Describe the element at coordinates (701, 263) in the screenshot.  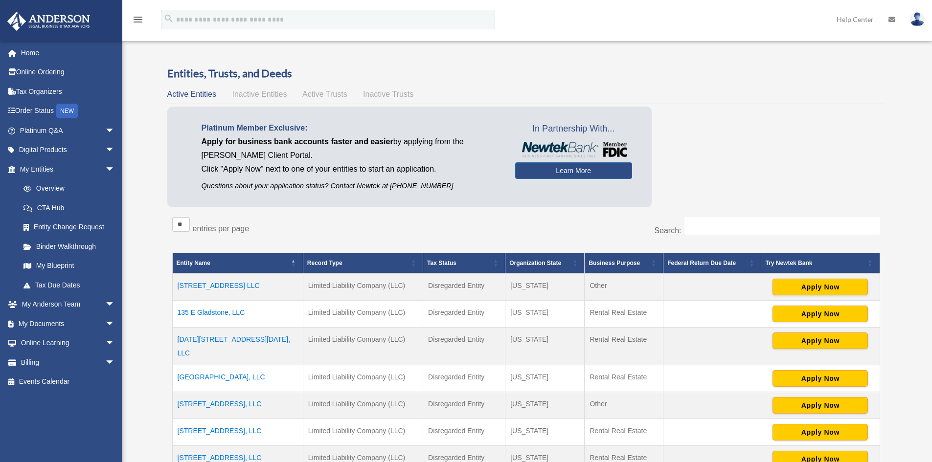
I see `span: Federal Return Due Date` at that location.